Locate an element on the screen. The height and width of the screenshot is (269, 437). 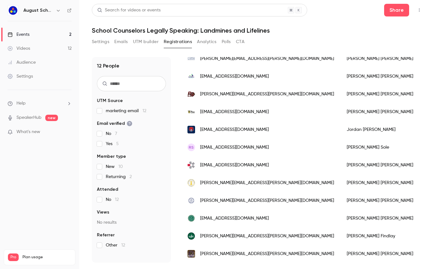
img: hpaspart.org is located at coordinates (191, 129).